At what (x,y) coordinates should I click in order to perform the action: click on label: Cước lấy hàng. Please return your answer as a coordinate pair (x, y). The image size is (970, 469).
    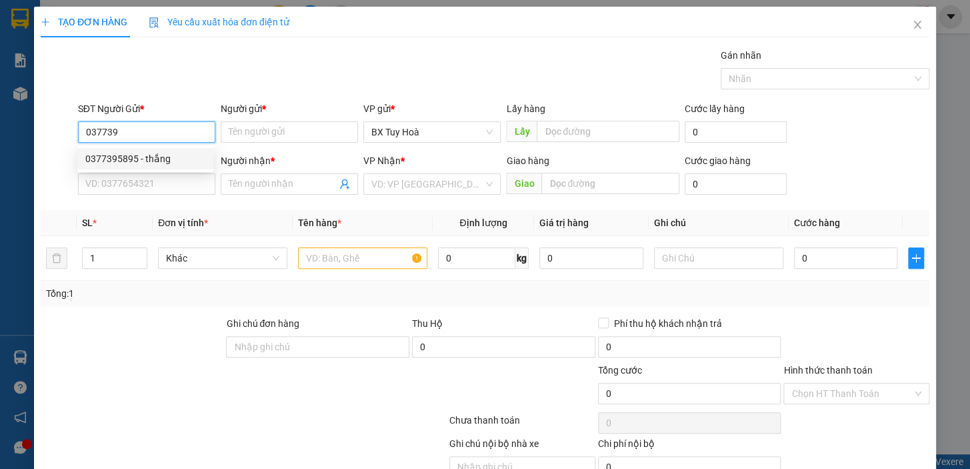
    Looking at the image, I should click on (715, 109).